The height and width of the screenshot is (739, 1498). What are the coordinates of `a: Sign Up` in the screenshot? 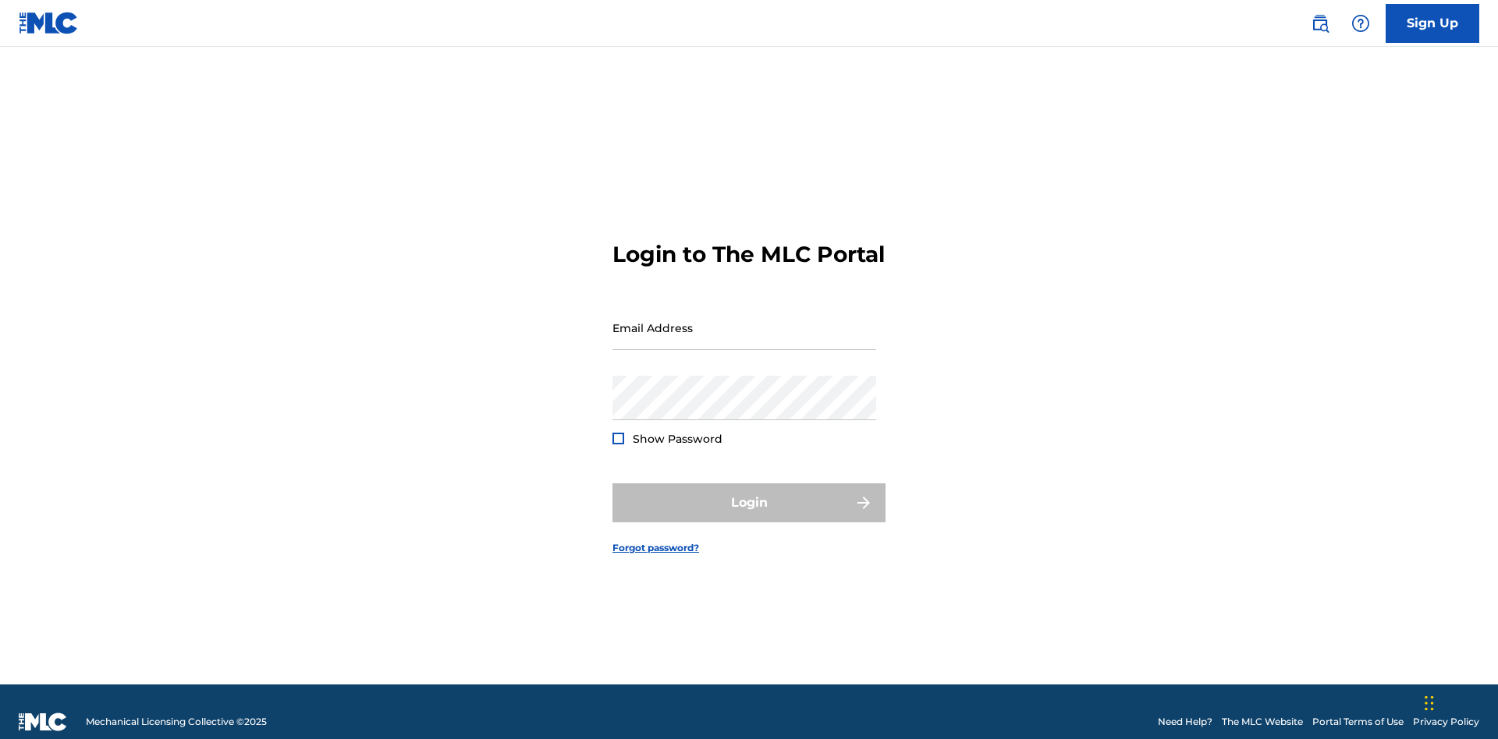 It's located at (1432, 23).